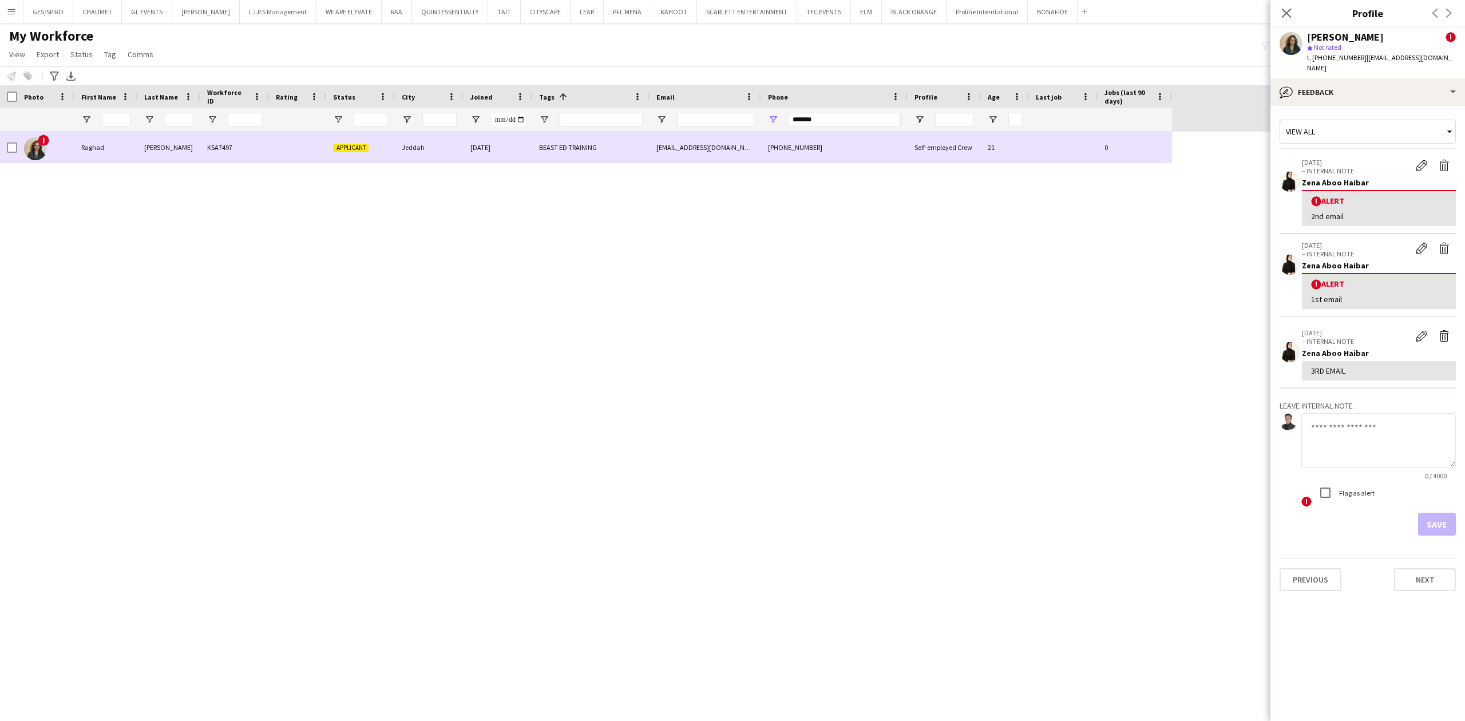 The width and height of the screenshot is (1465, 721). What do you see at coordinates (47, 54) in the screenshot?
I see `a: Export` at bounding box center [47, 54].